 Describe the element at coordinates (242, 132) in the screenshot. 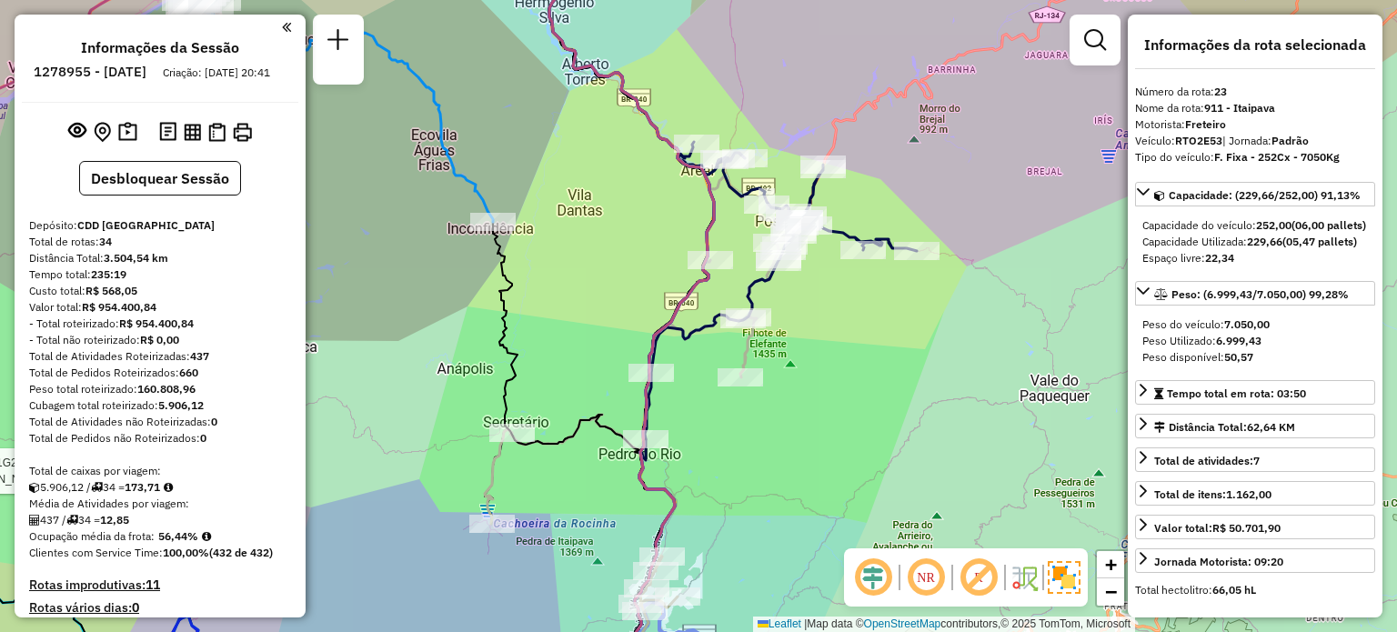

I see `button: Imprimir Rotas` at that location.